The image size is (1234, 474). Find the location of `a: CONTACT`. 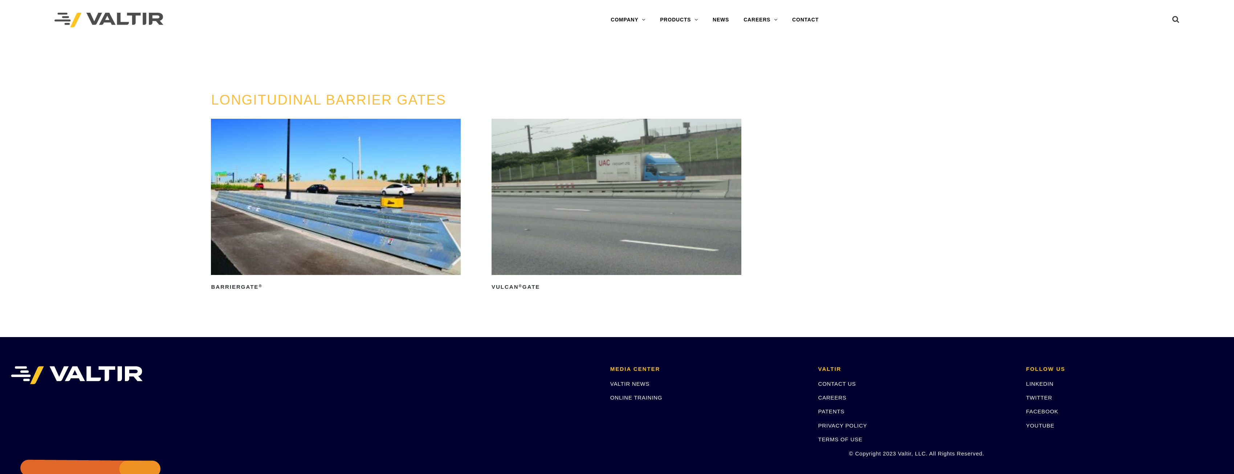

a: CONTACT is located at coordinates (805, 20).